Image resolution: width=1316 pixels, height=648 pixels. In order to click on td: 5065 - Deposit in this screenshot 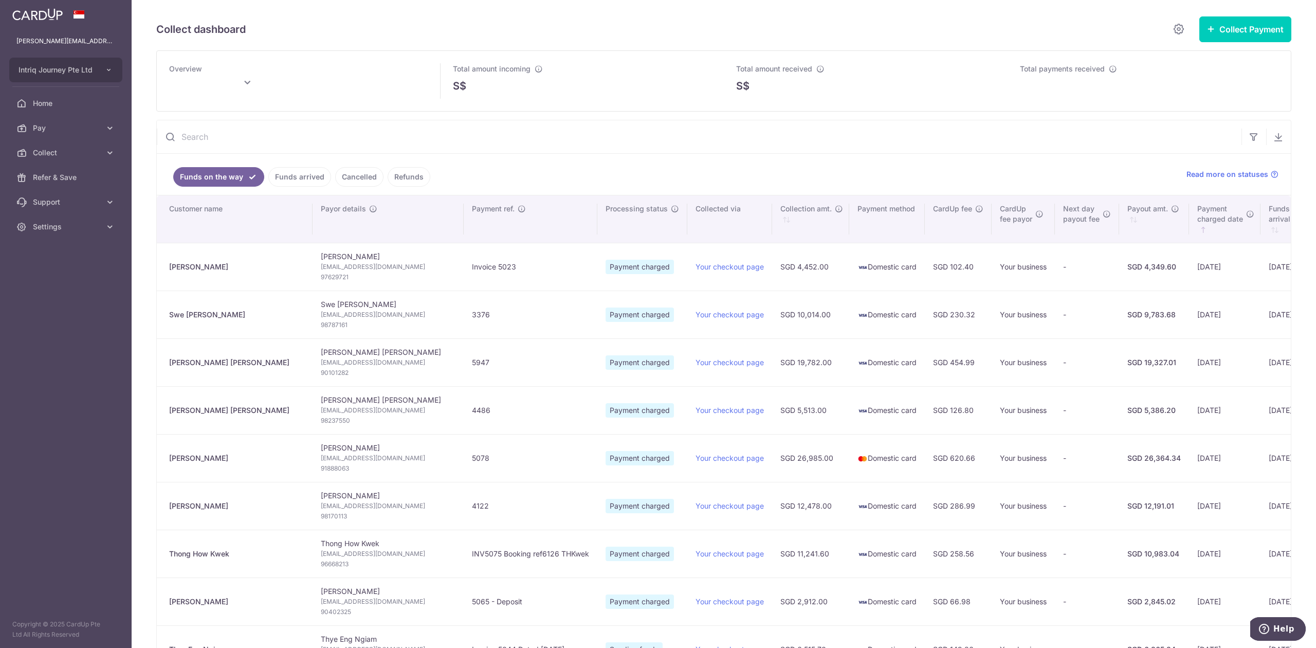, I will do `click(530, 601)`.